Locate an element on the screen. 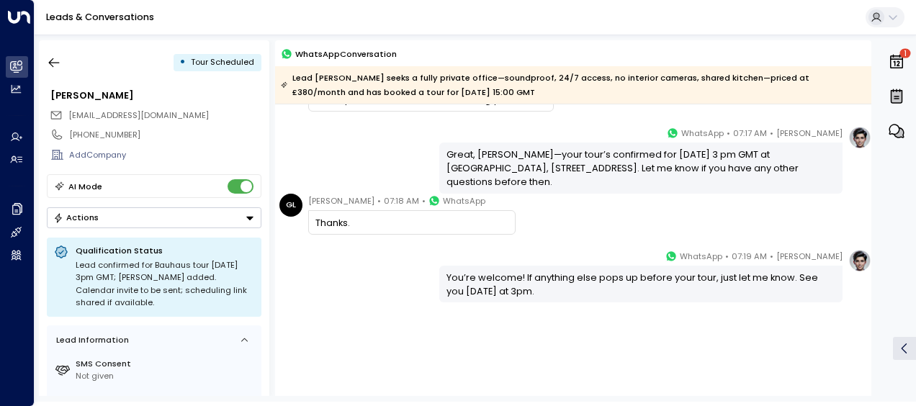  div: Actions is located at coordinates (76, 217).